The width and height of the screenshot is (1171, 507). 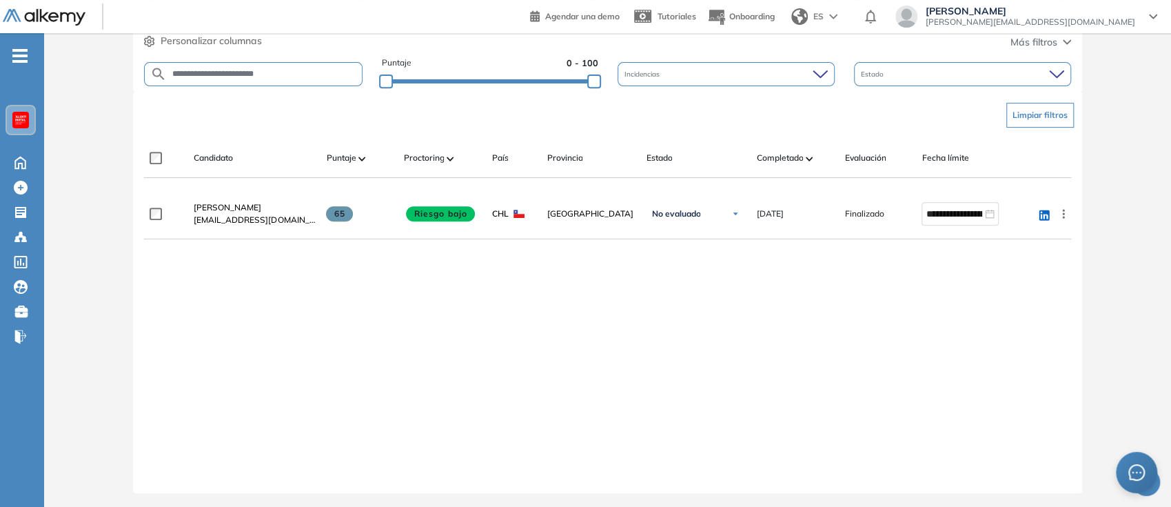 I want to click on div: Estado, so click(x=962, y=74).